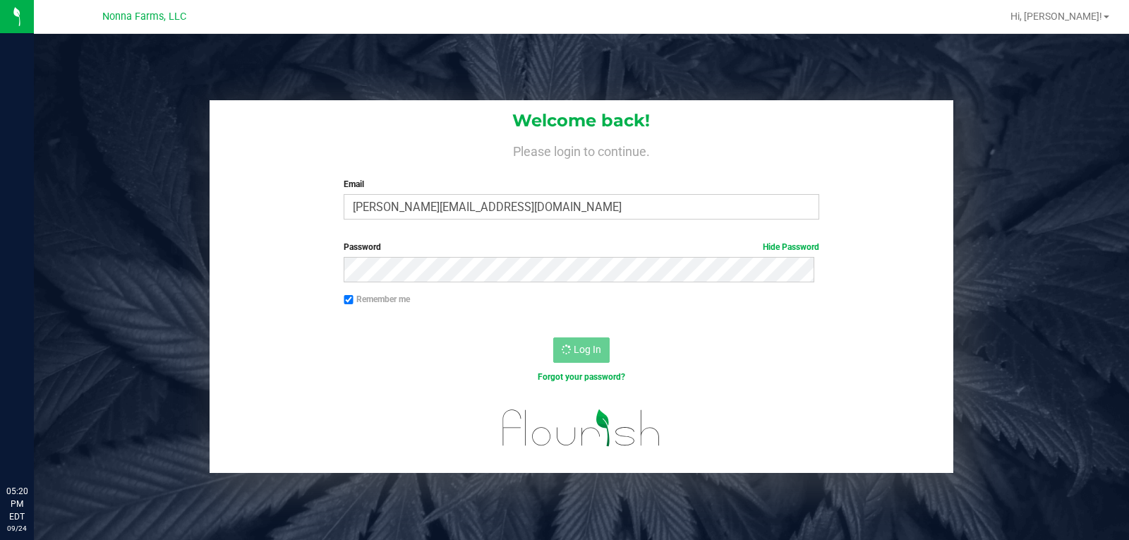 This screenshot has height=540, width=1129. Describe the element at coordinates (377, 299) in the screenshot. I see `label: Remember me` at that location.